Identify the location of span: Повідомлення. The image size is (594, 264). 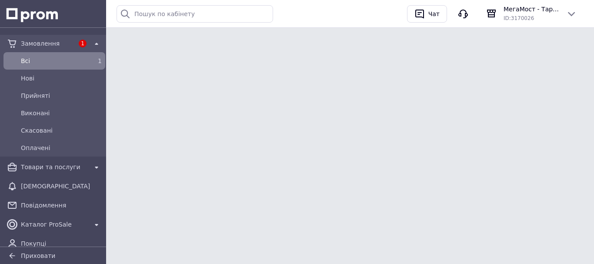
(61, 205).